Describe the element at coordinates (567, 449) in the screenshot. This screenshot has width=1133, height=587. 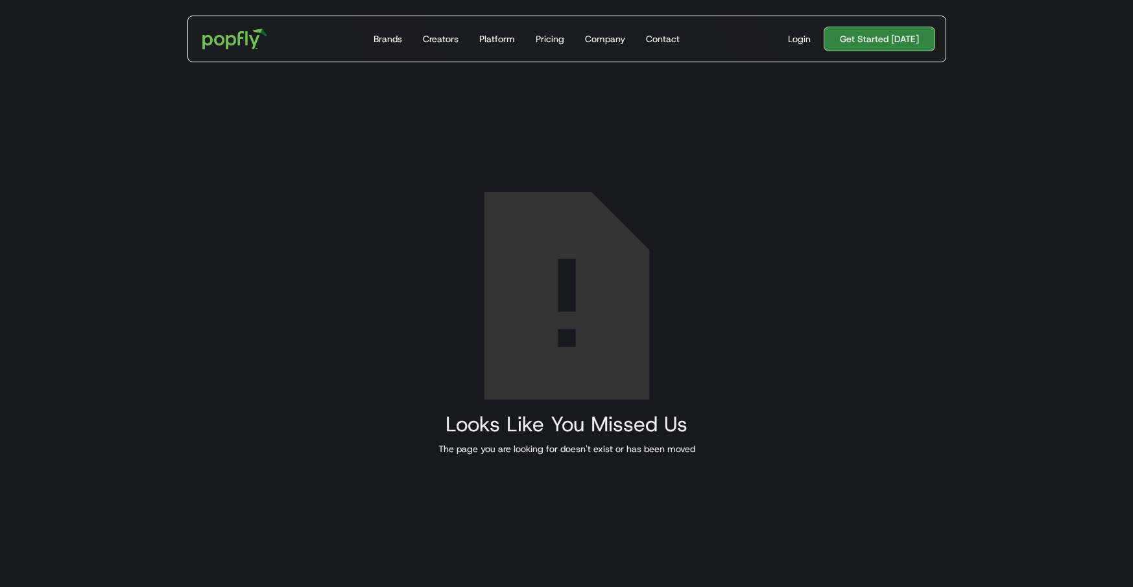
I see `div: The page you are looking for doesn't exist or has been moved` at that location.